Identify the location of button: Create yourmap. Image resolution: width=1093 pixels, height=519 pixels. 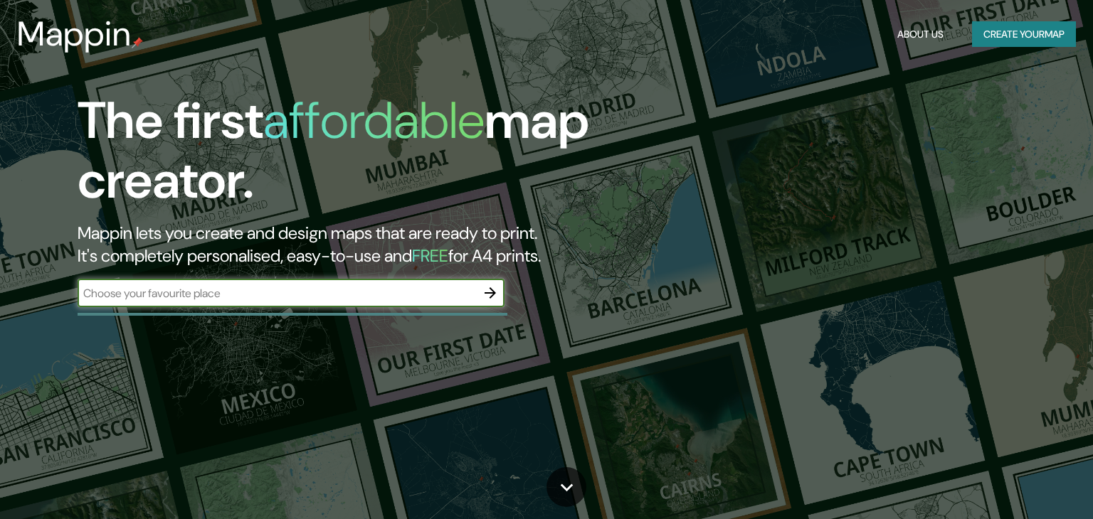
(1024, 34).